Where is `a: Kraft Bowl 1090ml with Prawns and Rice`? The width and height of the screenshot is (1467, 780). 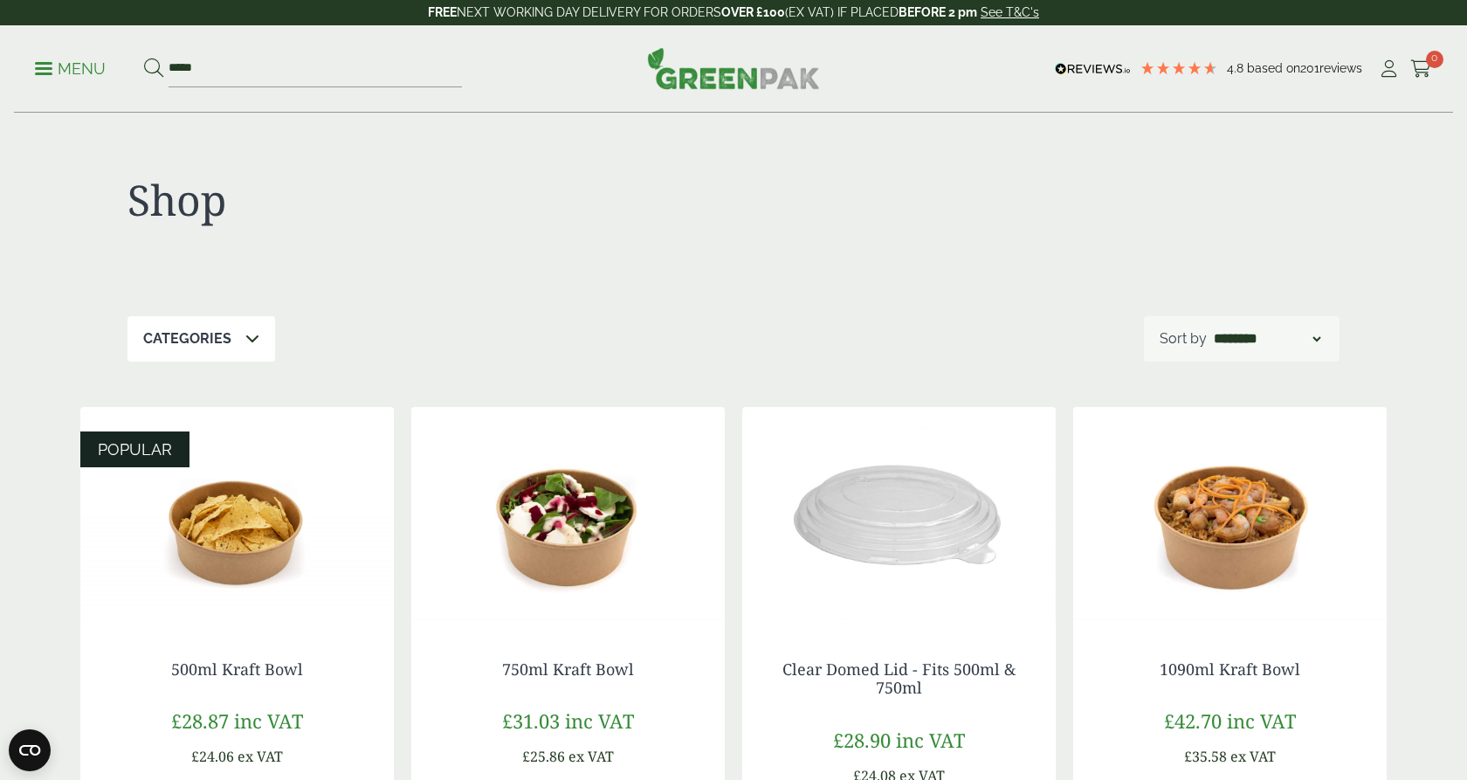
a: Kraft Bowl 1090ml with Prawns and Rice is located at coordinates (1230, 516).